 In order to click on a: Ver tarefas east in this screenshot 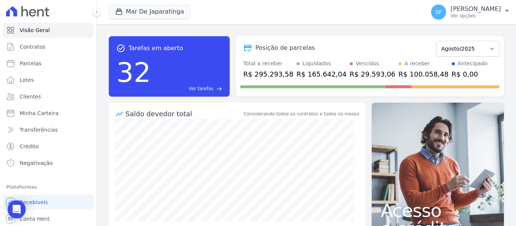, I will do `click(188, 89)`.